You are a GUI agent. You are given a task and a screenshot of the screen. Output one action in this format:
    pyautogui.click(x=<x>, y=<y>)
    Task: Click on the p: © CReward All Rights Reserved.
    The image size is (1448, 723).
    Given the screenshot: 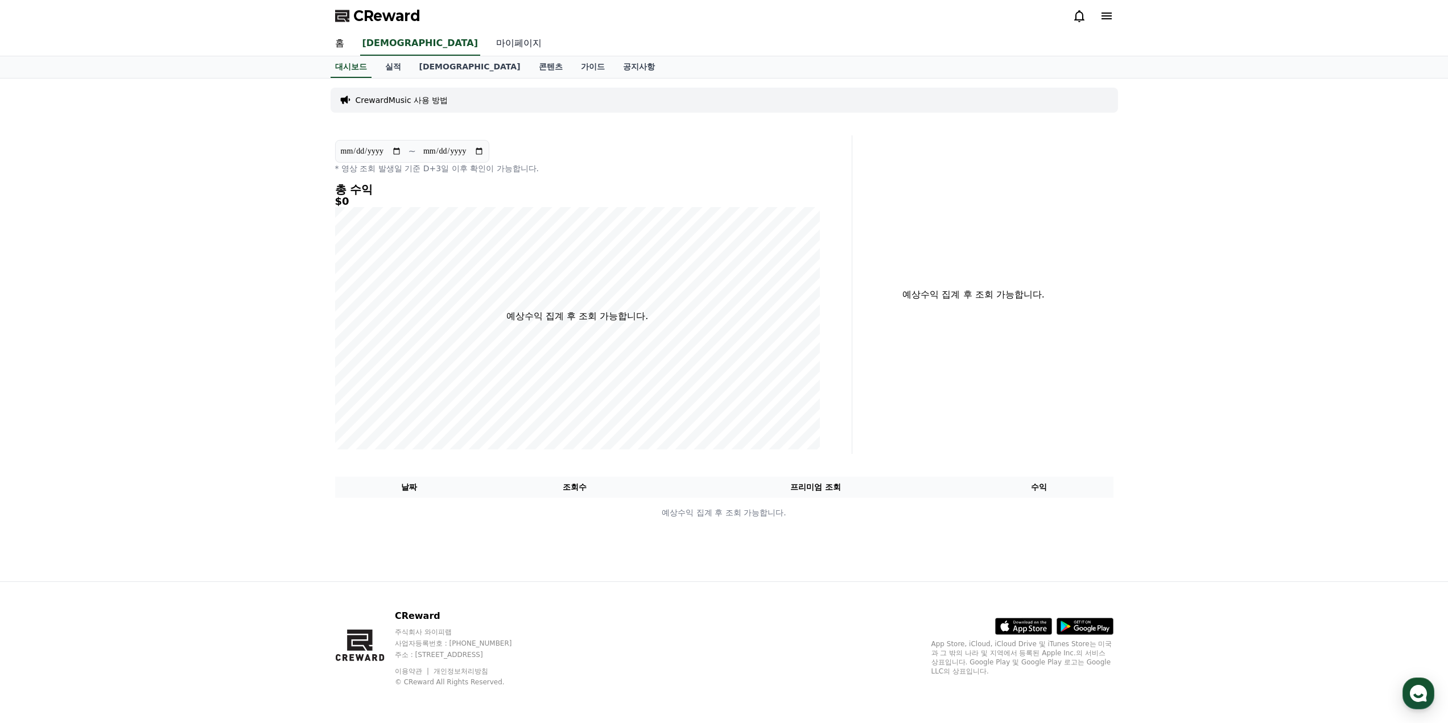 What is the action you would take?
    pyautogui.click(x=464, y=682)
    